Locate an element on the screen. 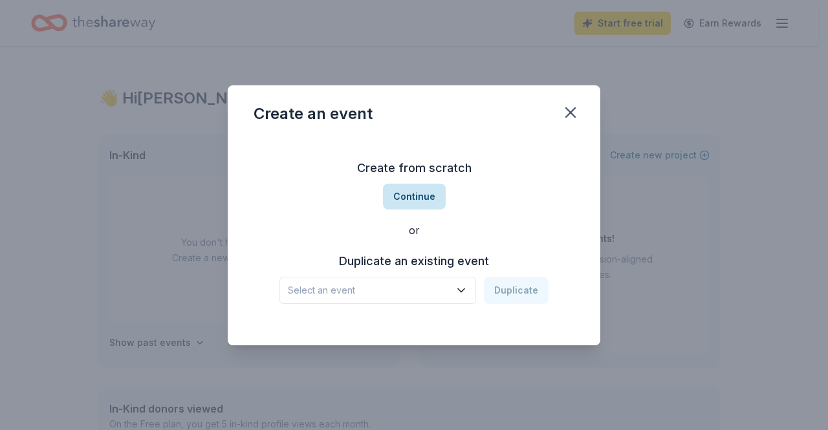  button: Select an event is located at coordinates (378, 290).